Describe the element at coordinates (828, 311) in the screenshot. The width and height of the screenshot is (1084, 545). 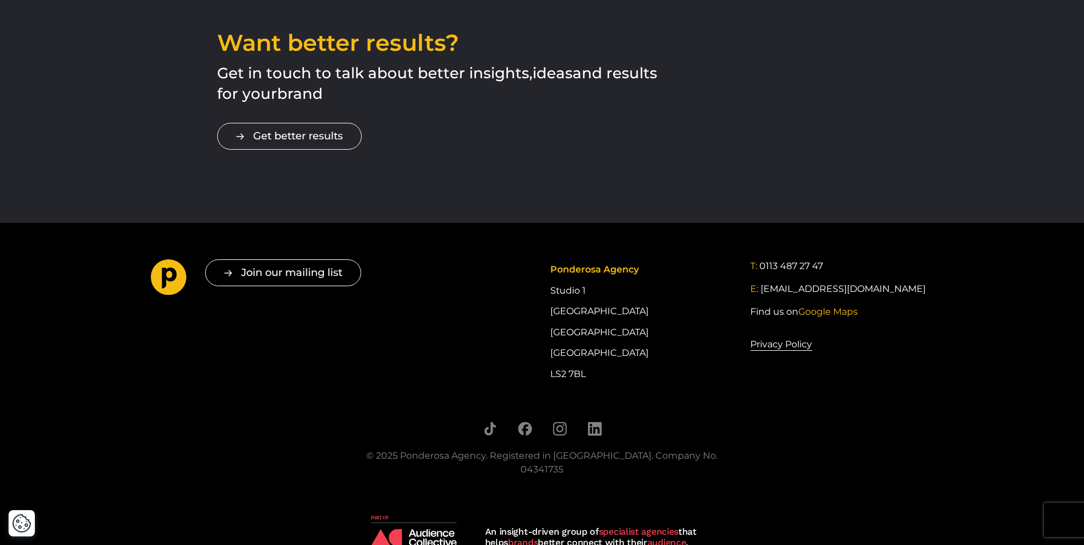
I see `span: Google Maps` at that location.